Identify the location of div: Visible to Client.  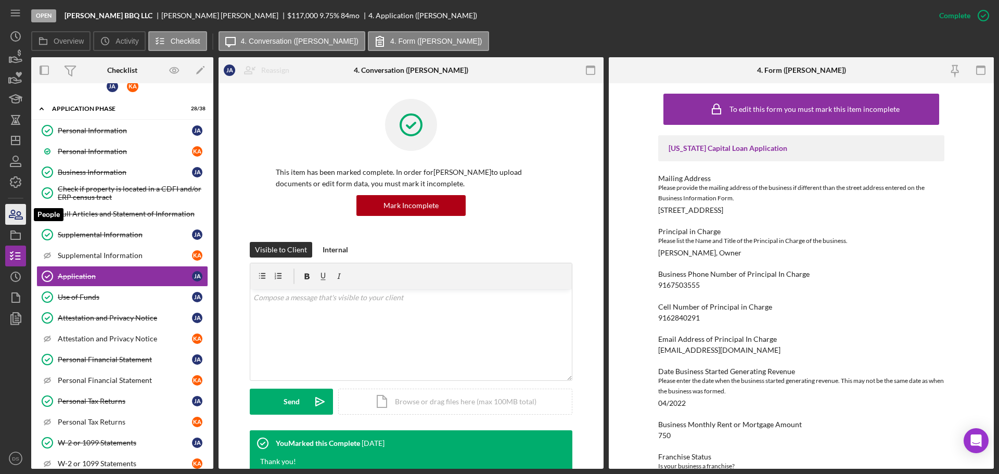
(281, 250).